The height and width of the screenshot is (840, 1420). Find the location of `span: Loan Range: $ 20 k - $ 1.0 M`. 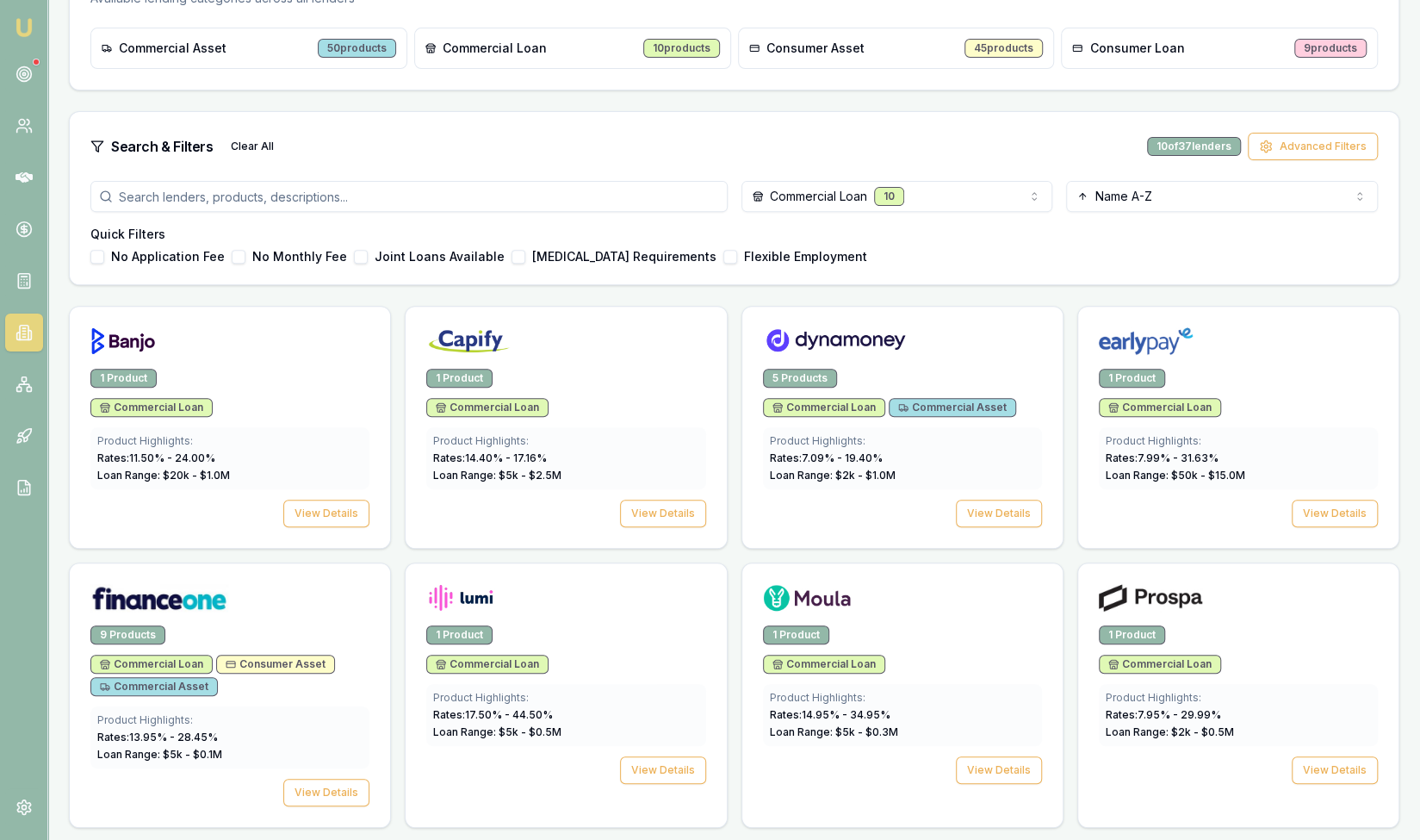

span: Loan Range: $ 20 k - $ 1.0 M is located at coordinates (163, 475).